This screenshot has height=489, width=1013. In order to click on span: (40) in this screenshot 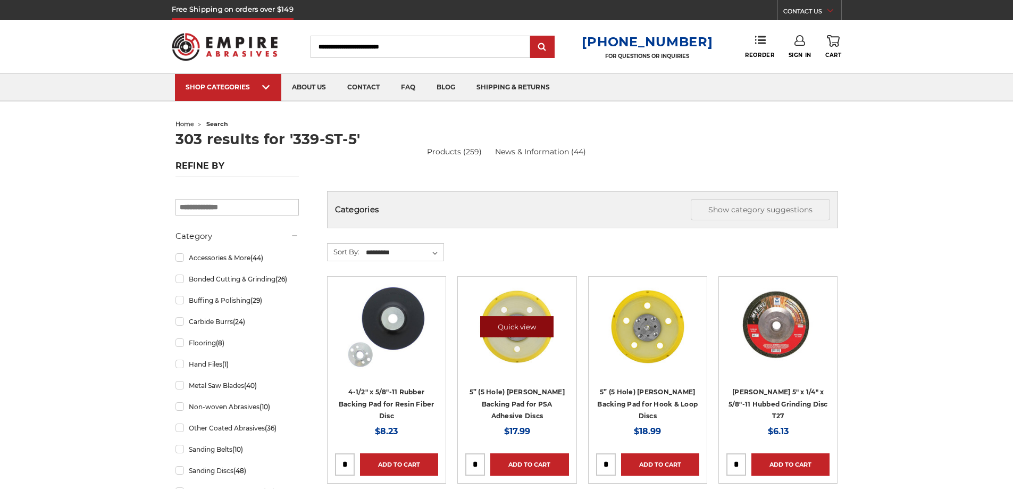, I will do `click(250, 385)`.